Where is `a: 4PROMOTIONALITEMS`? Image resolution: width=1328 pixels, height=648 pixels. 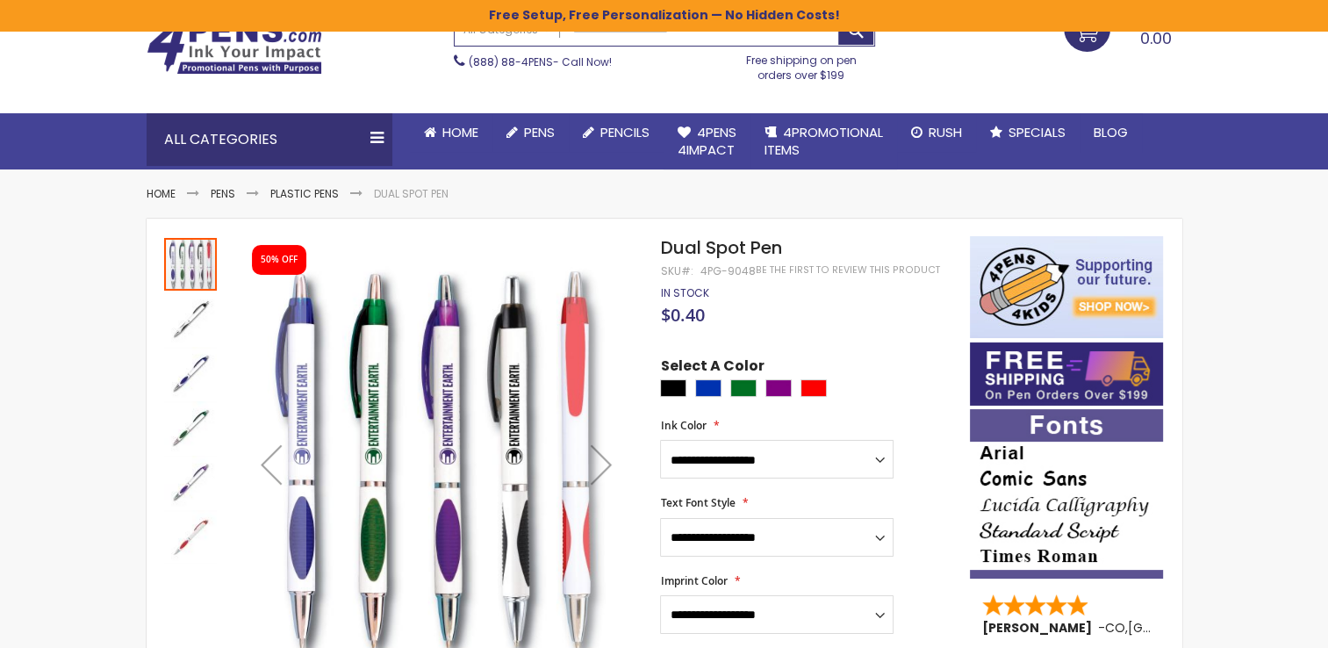
a: 4PROMOTIONALITEMS is located at coordinates (823, 141).